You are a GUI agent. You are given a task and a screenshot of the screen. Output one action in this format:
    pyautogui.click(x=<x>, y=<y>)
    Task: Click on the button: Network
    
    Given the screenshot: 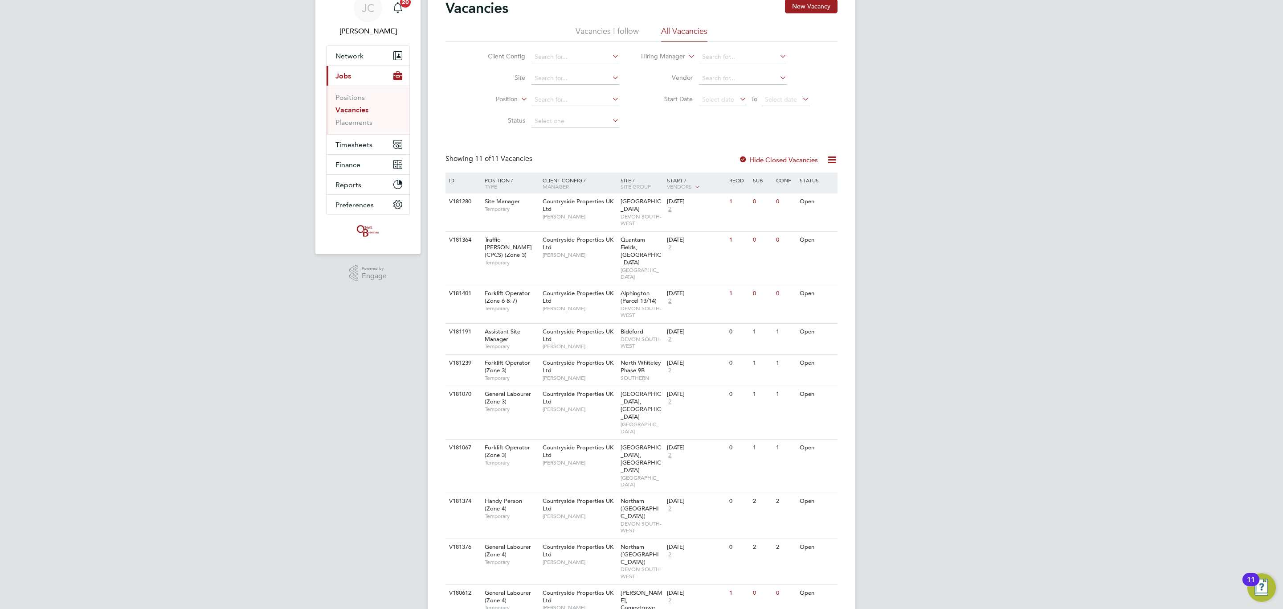 What is the action you would take?
    pyautogui.click(x=368, y=56)
    